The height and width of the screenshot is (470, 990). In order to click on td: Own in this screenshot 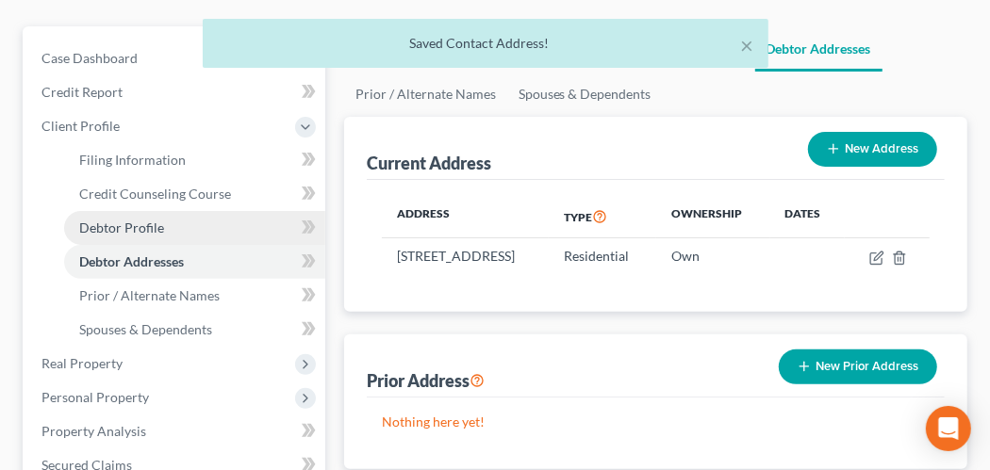, I will do `click(713, 256)`.